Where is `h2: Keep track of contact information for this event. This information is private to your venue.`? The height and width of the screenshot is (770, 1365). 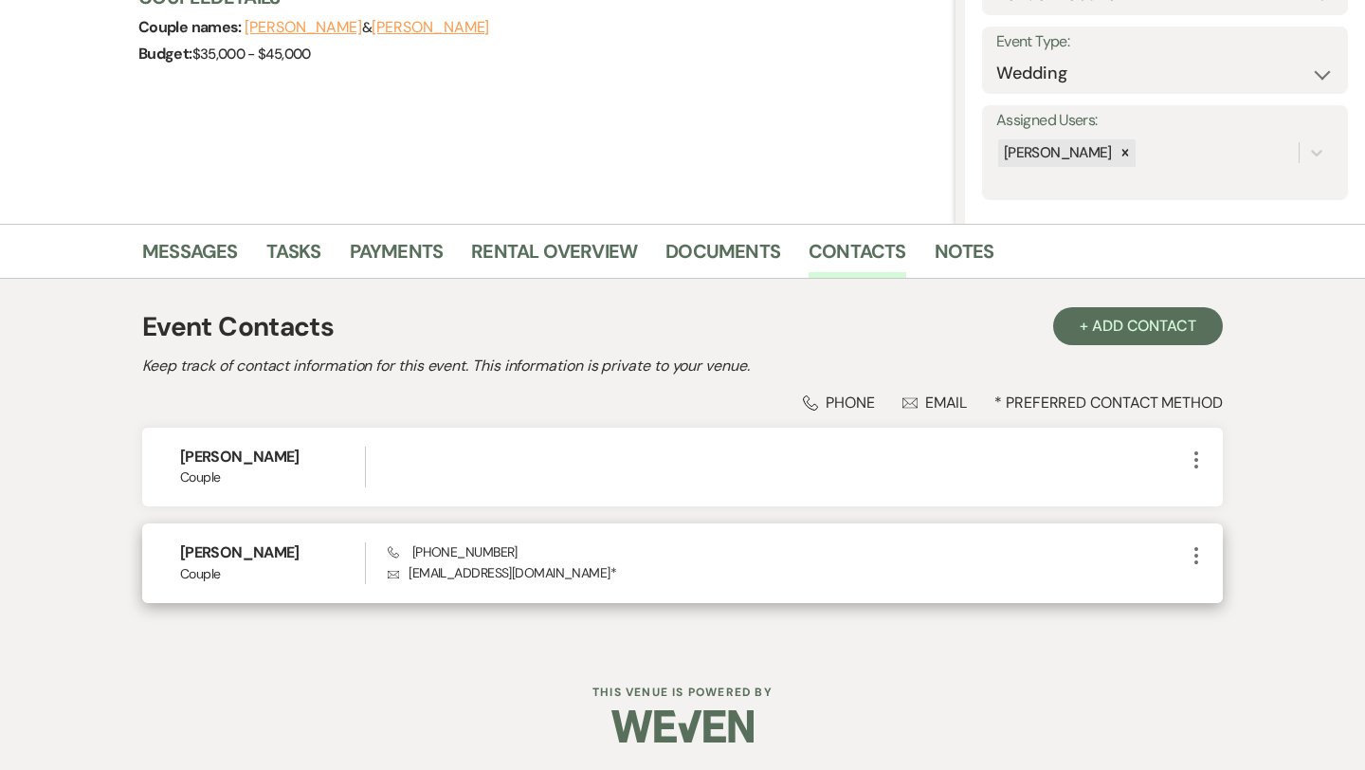
h2: Keep track of contact information for this event. This information is private to your venue. is located at coordinates (682, 366).